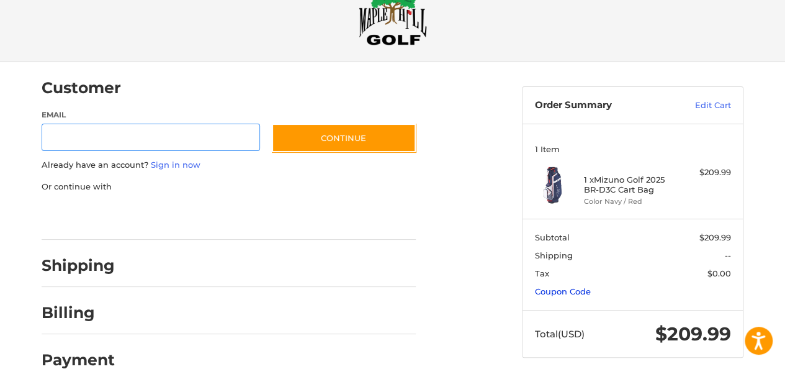 Image resolution: width=785 pixels, height=392 pixels. I want to click on h2: Customer, so click(81, 88).